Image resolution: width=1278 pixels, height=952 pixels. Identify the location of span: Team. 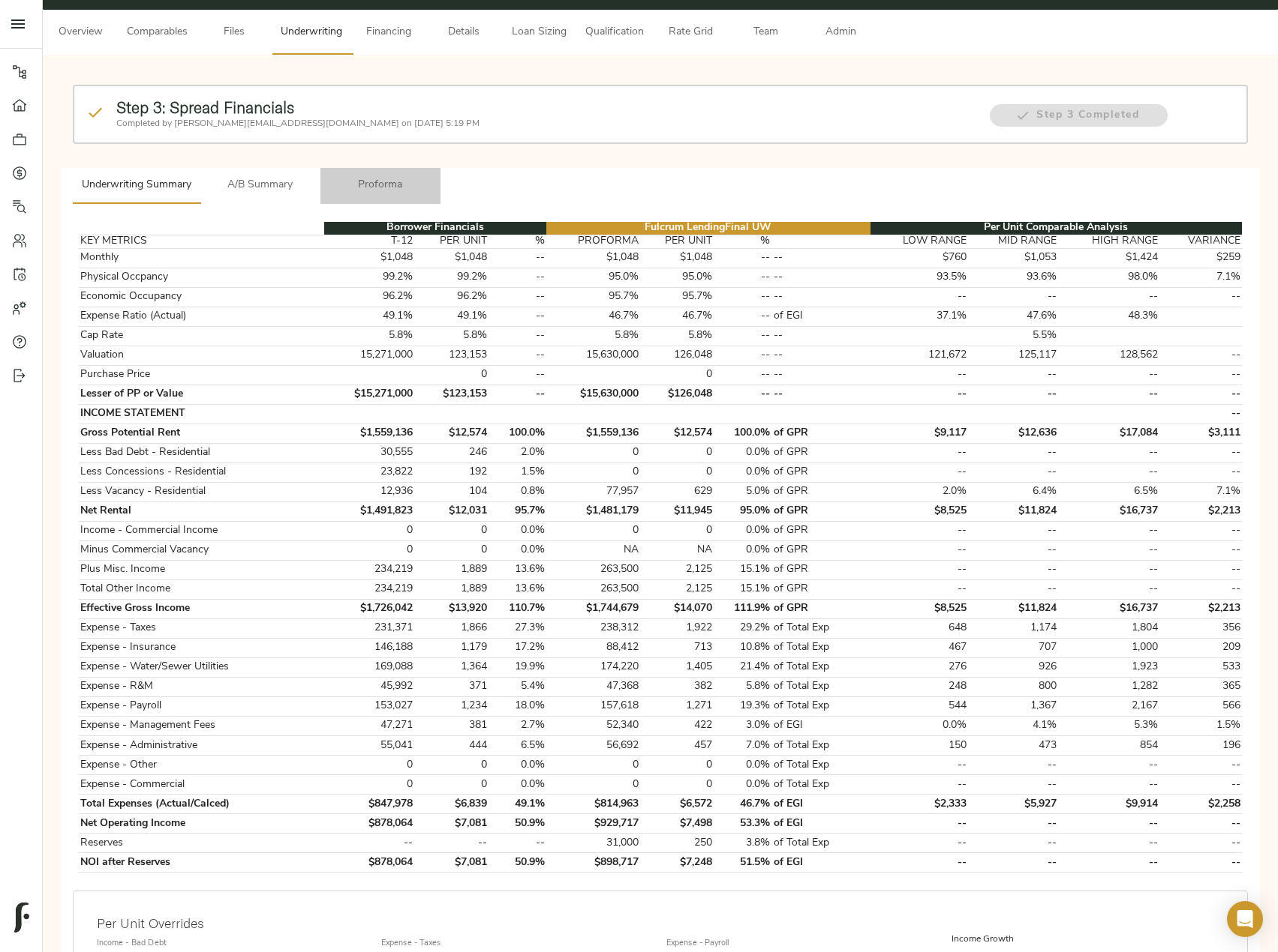
(765, 33).